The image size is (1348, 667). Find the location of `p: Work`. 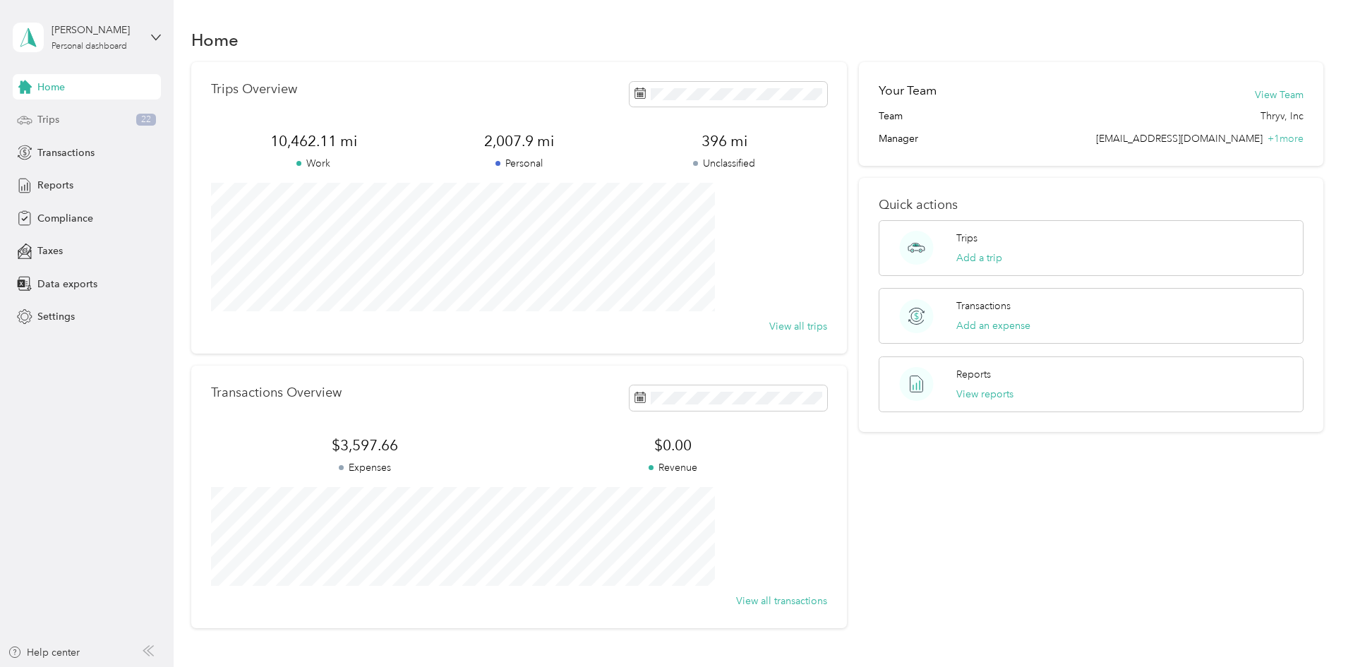

p: Work is located at coordinates (313, 163).